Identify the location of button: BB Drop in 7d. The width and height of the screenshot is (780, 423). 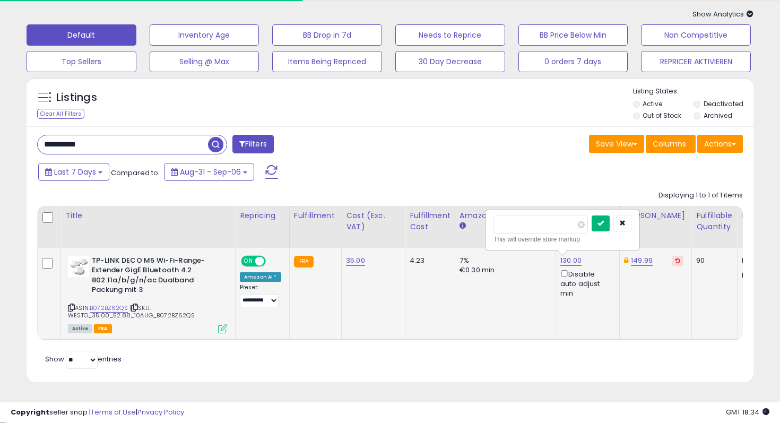
(327, 35).